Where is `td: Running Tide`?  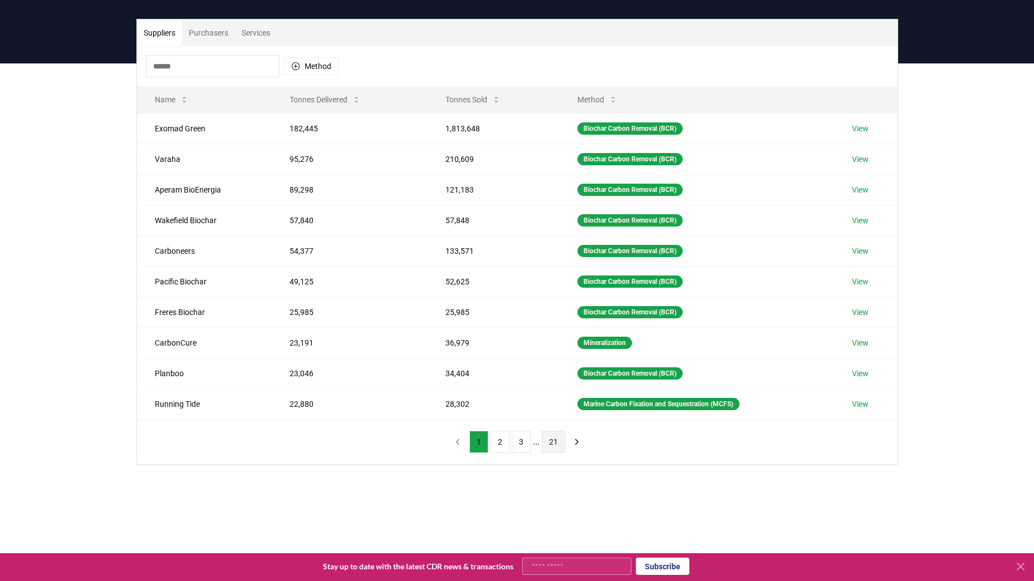
td: Running Tide is located at coordinates (204, 404).